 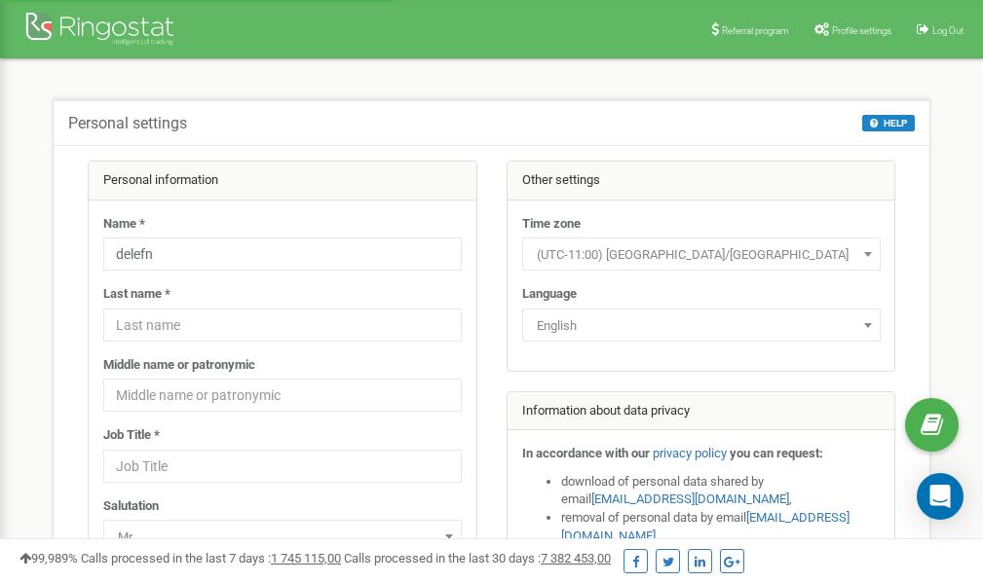 I want to click on span: Log Out, so click(x=948, y=30).